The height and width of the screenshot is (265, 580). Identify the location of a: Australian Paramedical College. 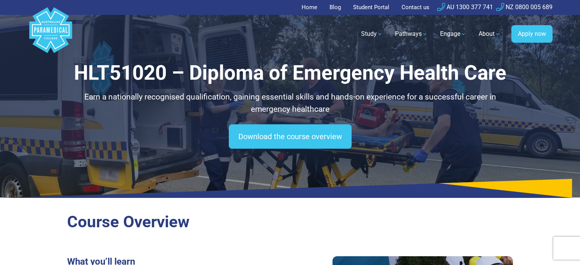
(51, 34).